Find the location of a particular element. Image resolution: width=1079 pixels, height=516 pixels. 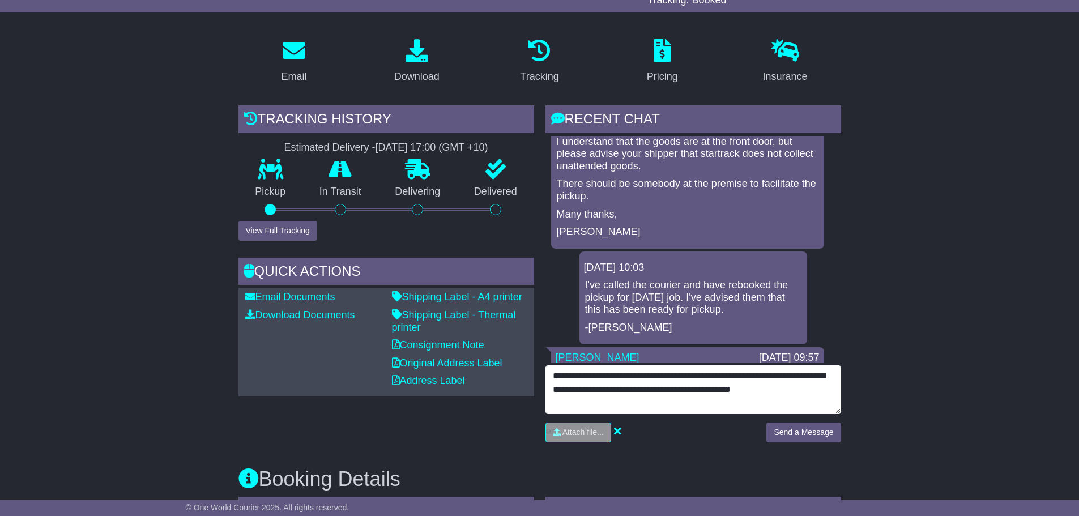

a: Original Address Label is located at coordinates (447, 363).